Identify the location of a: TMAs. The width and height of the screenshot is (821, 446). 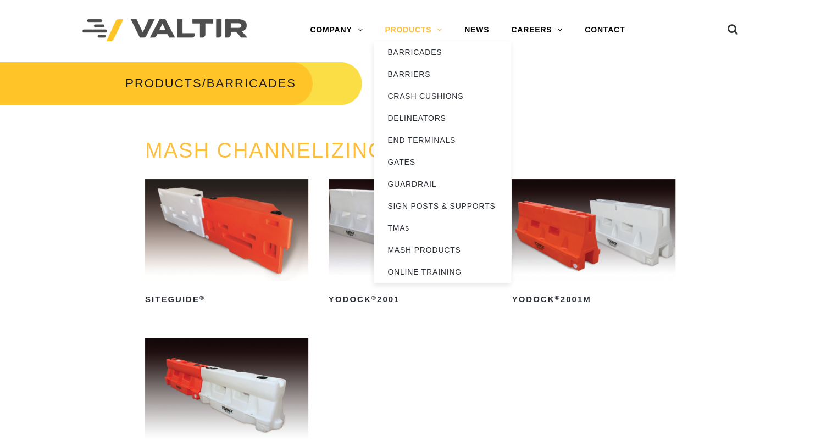
(442, 228).